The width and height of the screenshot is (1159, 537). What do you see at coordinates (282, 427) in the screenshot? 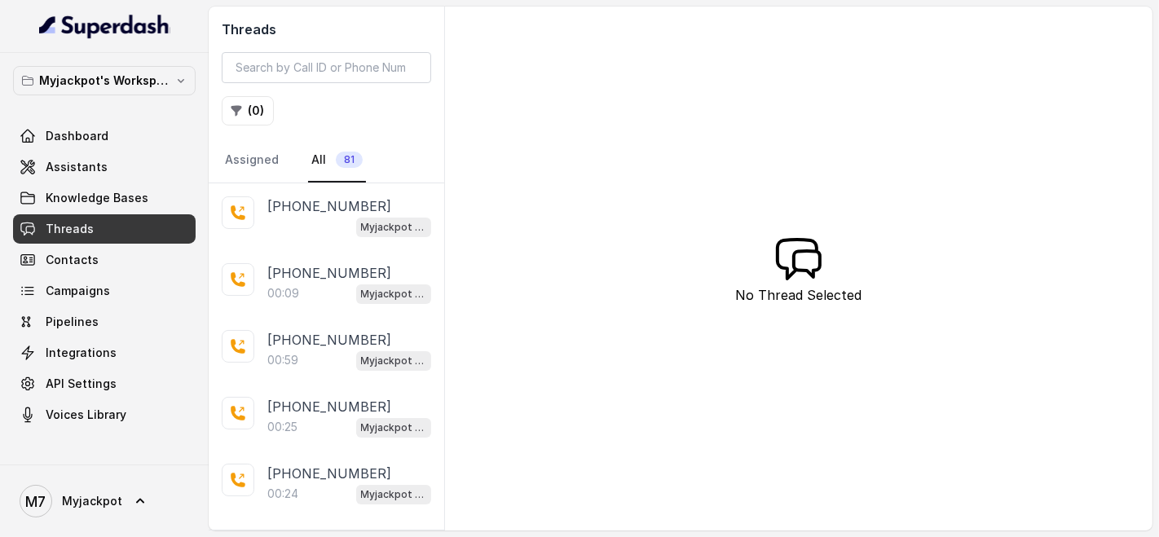
I see `p: 00:25` at bounding box center [282, 427].